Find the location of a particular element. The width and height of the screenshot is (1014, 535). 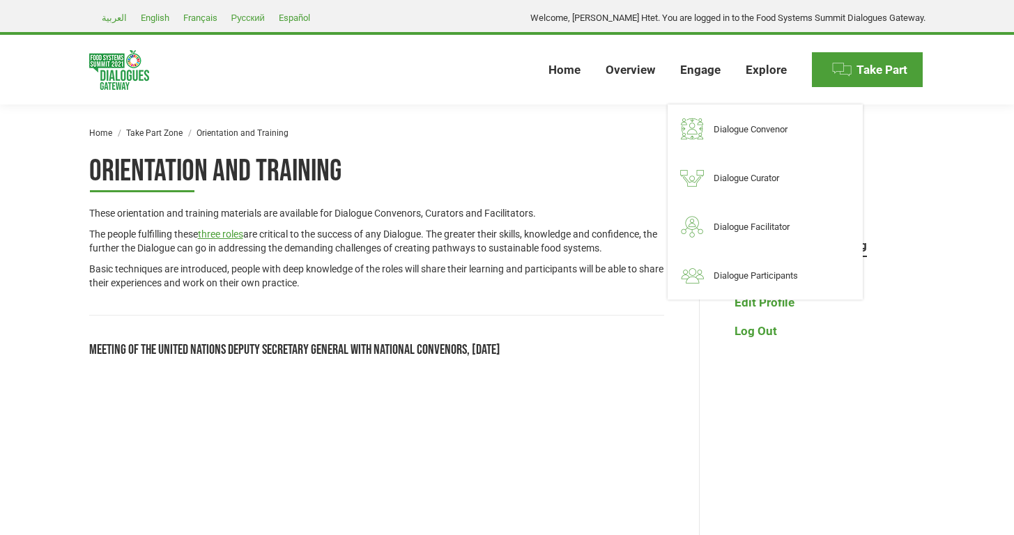

a: Русский is located at coordinates (248, 17).